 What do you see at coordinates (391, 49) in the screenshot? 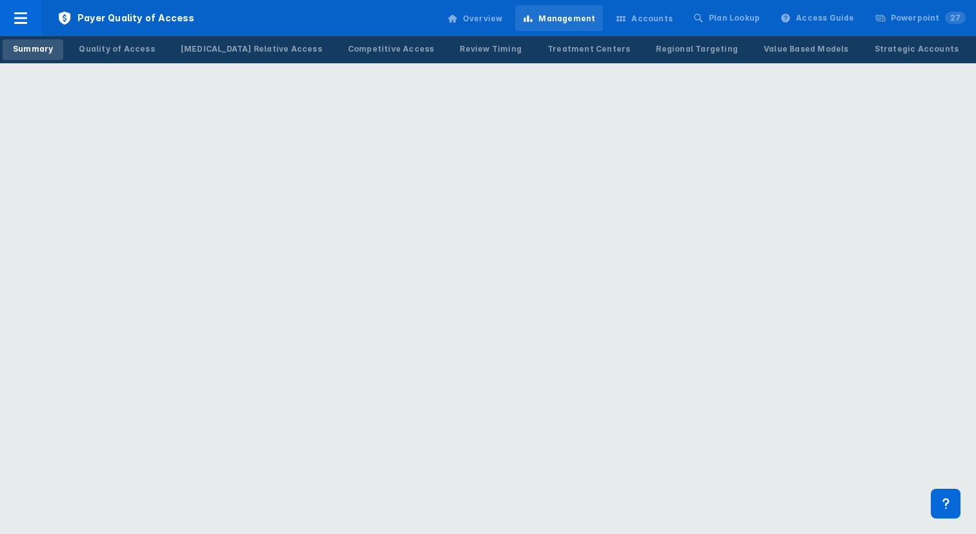
I see `div: Competitive Access` at bounding box center [391, 49].